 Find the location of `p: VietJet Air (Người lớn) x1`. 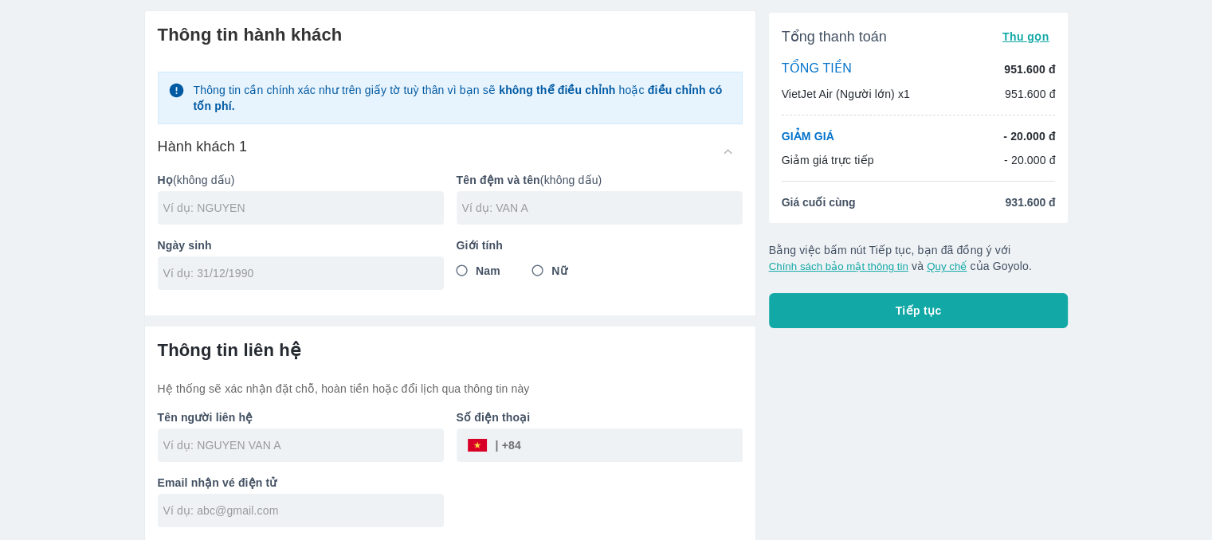

p: VietJet Air (Người lớn) x1 is located at coordinates (845, 94).